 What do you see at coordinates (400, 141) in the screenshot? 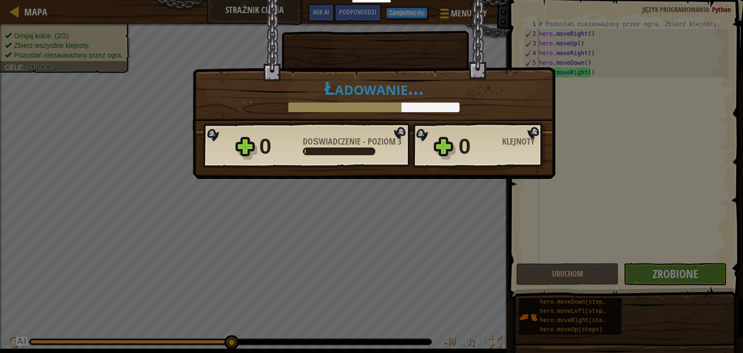
I see `span: 3` at bounding box center [400, 141].